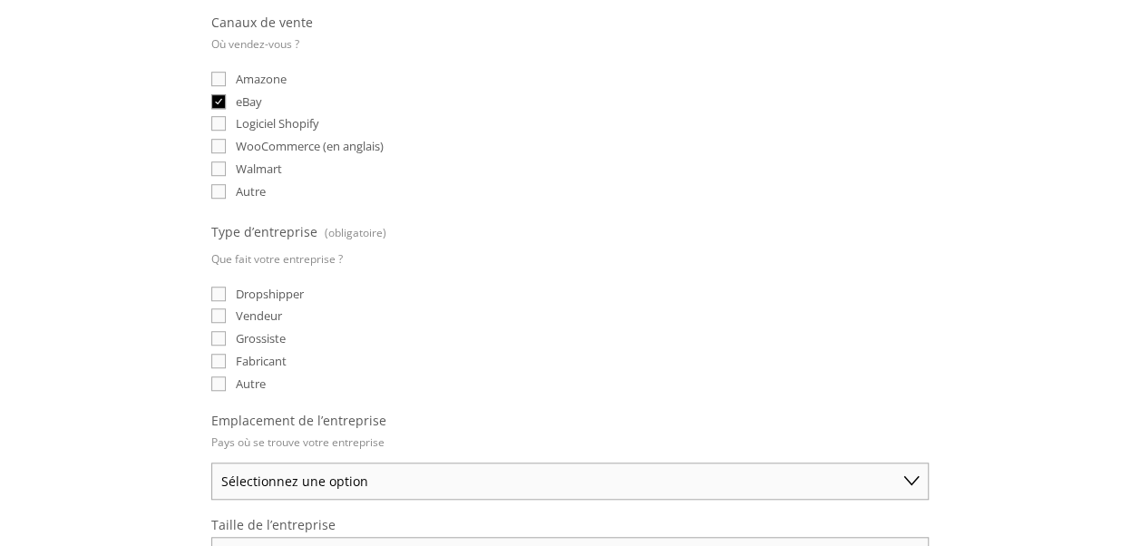  I want to click on span: Amazone, so click(261, 79).